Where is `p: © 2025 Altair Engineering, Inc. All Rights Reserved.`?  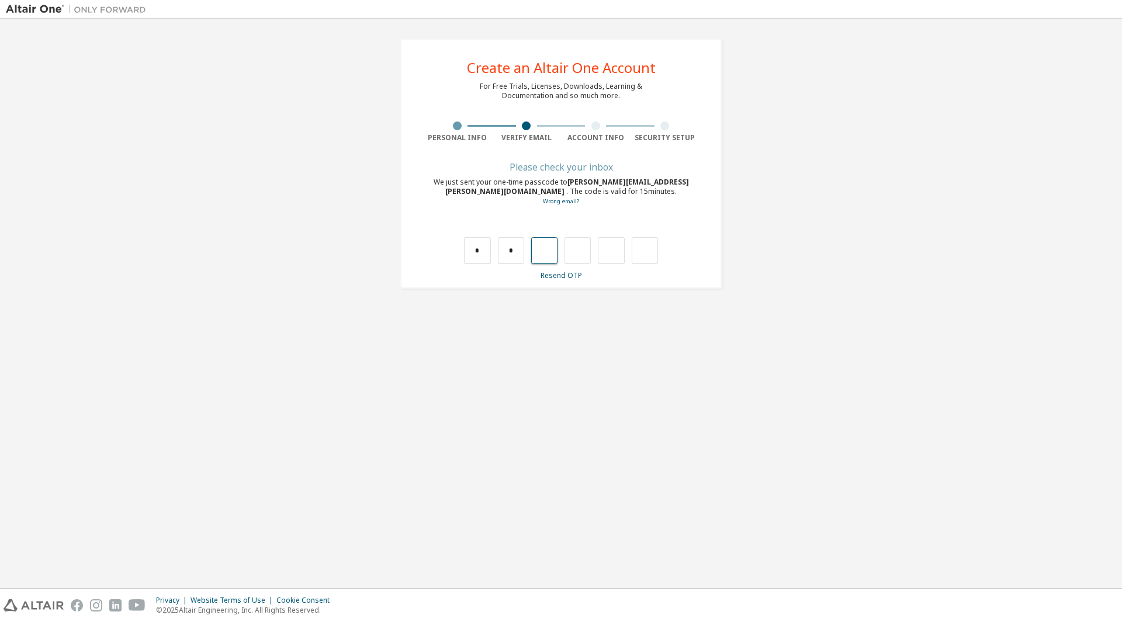 p: © 2025 Altair Engineering, Inc. All Rights Reserved. is located at coordinates (246, 610).